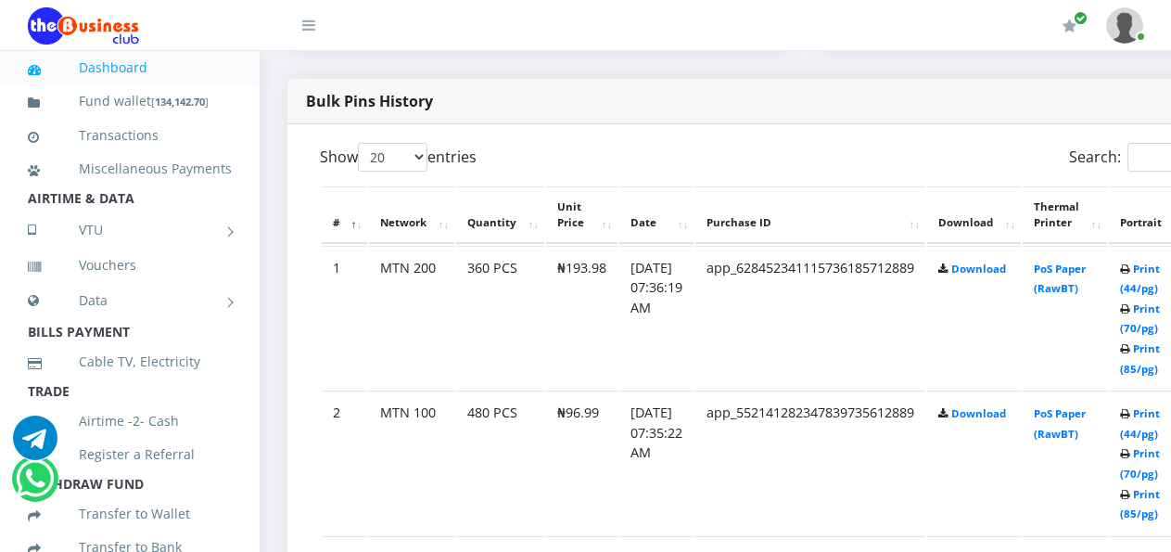 The image size is (1171, 552). What do you see at coordinates (1069, 26) in the screenshot?
I see `i: Renew/Upgrade Subscription` at bounding box center [1069, 26].